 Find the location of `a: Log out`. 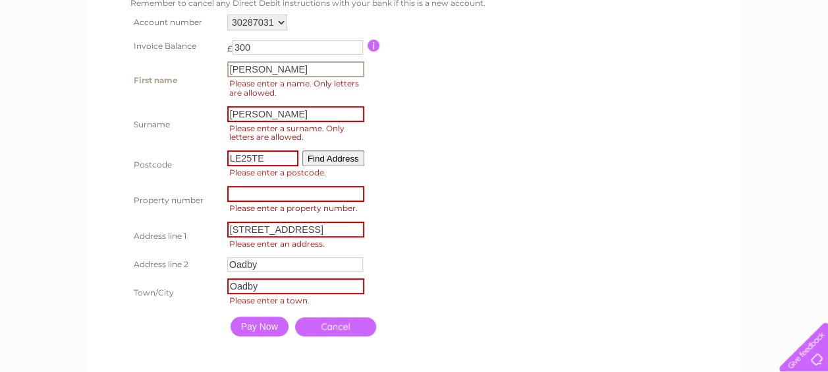

a: Log out is located at coordinates (800, 61).